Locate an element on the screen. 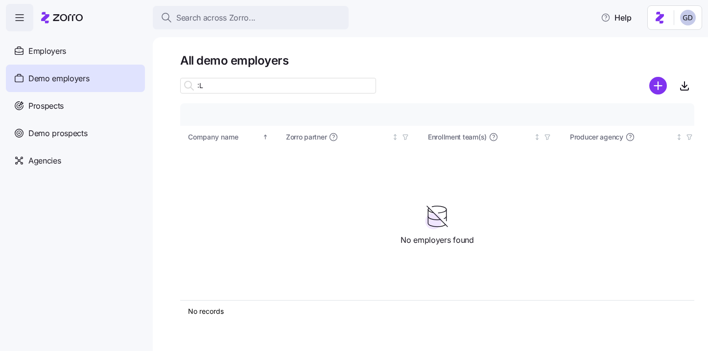  button: Search across Zorro... is located at coordinates (251, 18).